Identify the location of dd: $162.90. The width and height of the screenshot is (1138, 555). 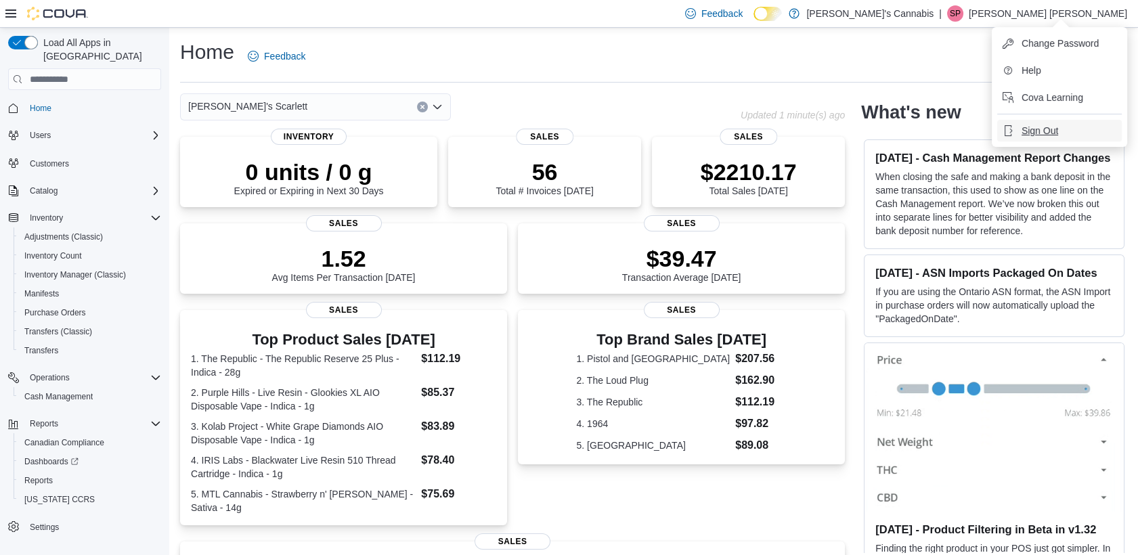
(761, 381).